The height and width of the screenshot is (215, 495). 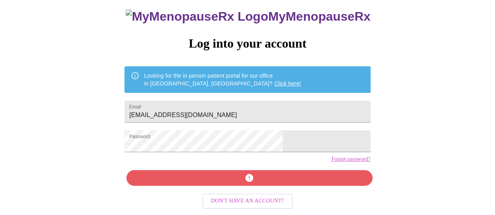 I want to click on h3: MyMenopauseRx, so click(x=248, y=16).